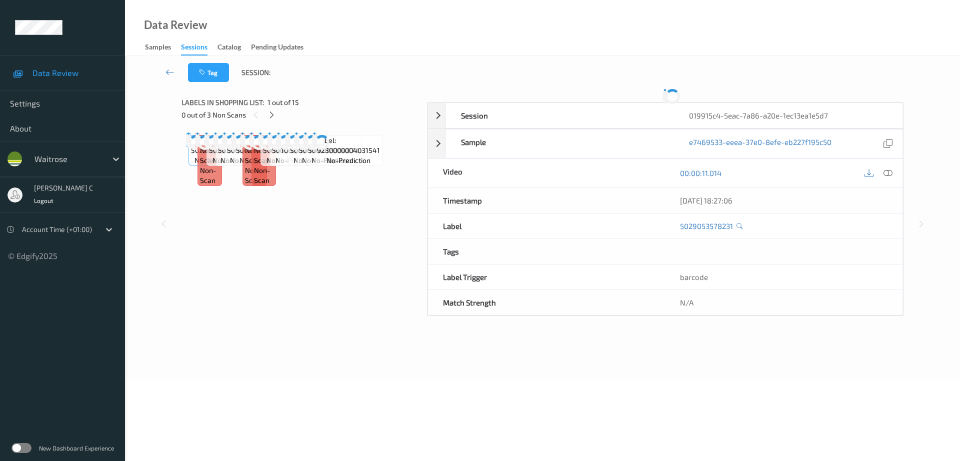  I want to click on div: Timestamp, so click(546, 200).